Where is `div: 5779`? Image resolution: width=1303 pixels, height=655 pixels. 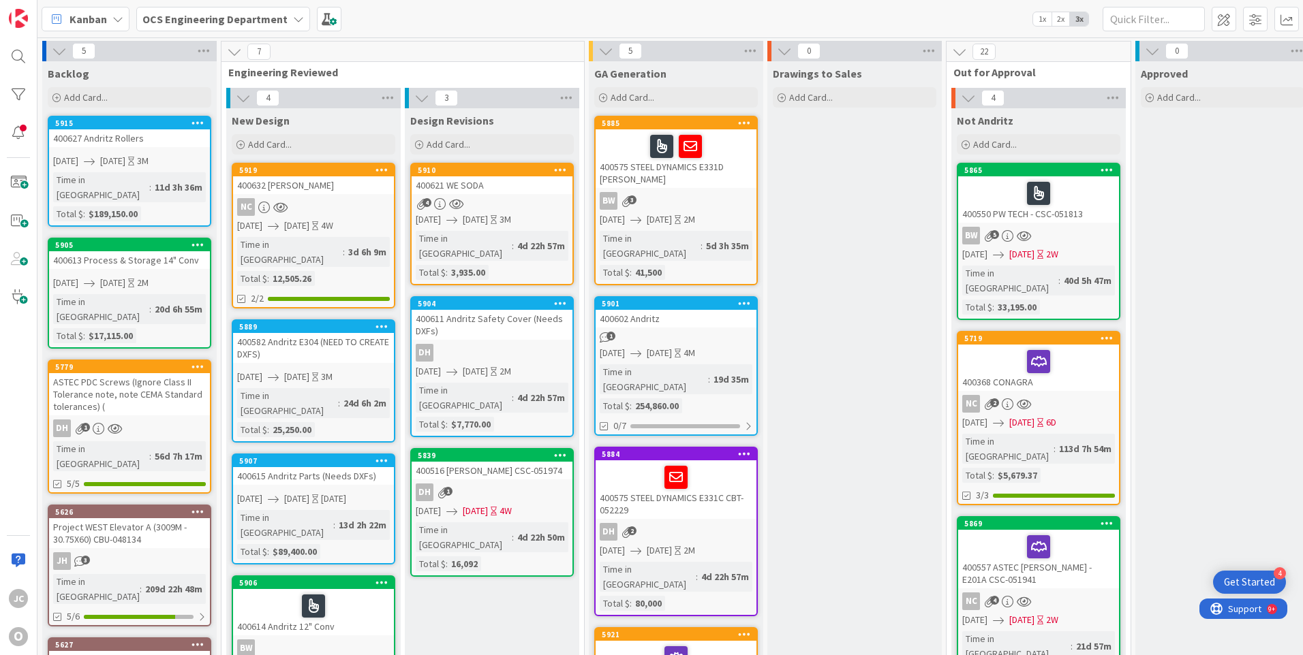
div: 5779 is located at coordinates (129, 367).